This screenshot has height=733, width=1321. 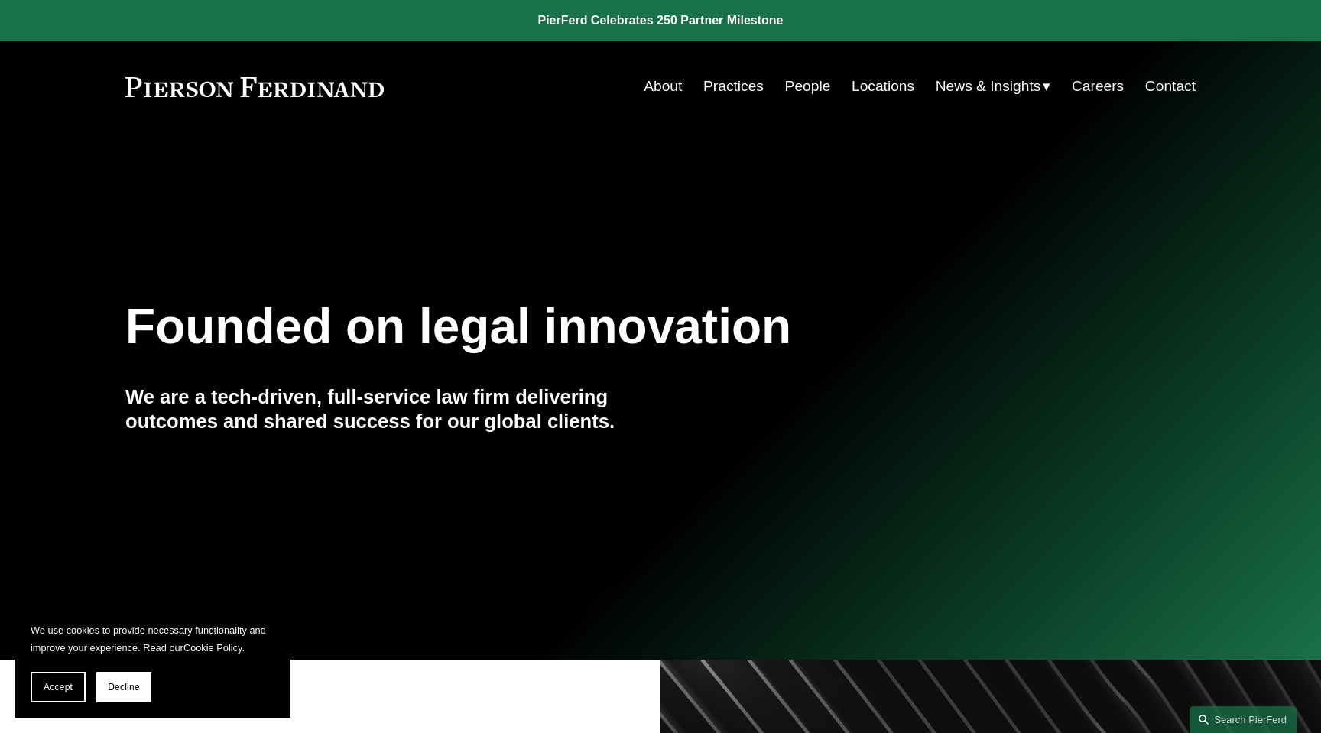 What do you see at coordinates (58, 687) in the screenshot?
I see `button: Accept` at bounding box center [58, 687].